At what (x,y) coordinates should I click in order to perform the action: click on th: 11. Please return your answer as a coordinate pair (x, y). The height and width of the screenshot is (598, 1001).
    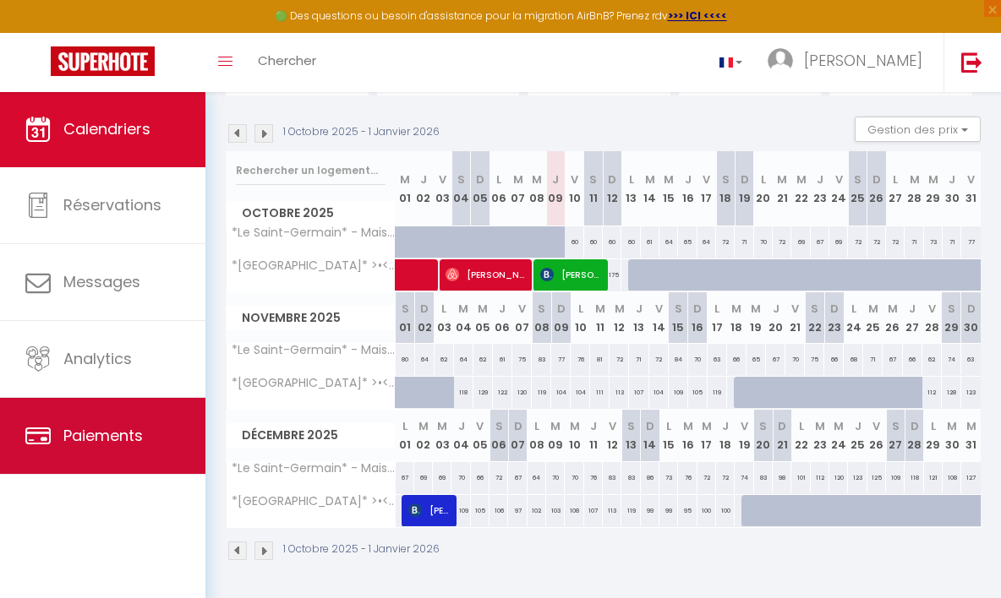
    Looking at the image, I should click on (599, 318).